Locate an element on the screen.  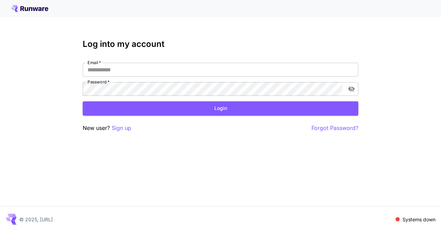
label: Email is located at coordinates (94, 62).